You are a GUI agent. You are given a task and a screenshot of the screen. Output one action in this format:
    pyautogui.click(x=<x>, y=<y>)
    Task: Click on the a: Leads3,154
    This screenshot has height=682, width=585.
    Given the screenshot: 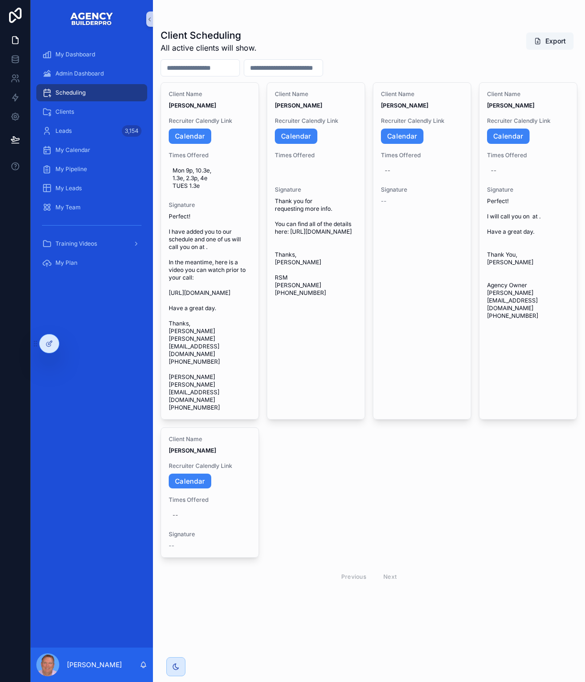 What is the action you would take?
    pyautogui.click(x=92, y=131)
    